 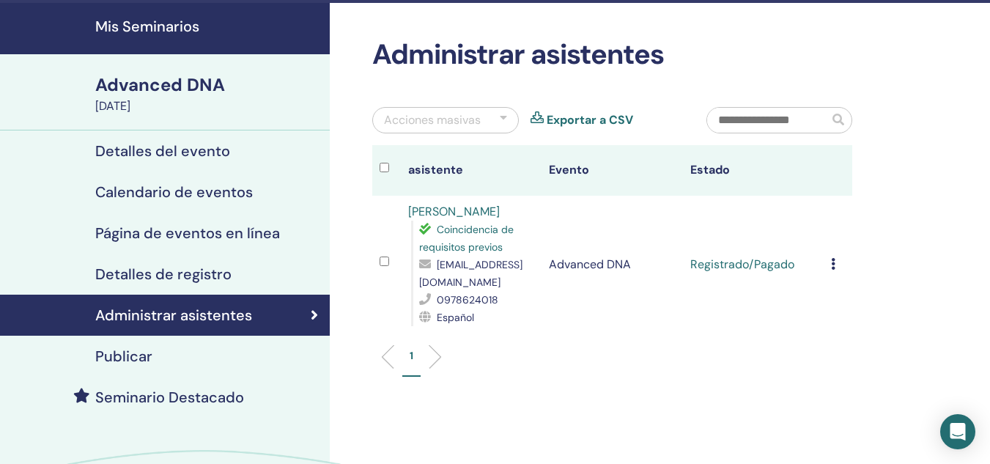 What do you see at coordinates (174, 192) in the screenshot?
I see `h4: Calendario de eventos` at bounding box center [174, 192].